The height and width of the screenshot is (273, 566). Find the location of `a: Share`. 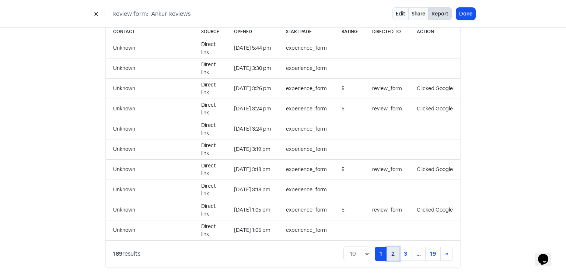

a: Share is located at coordinates (418, 14).